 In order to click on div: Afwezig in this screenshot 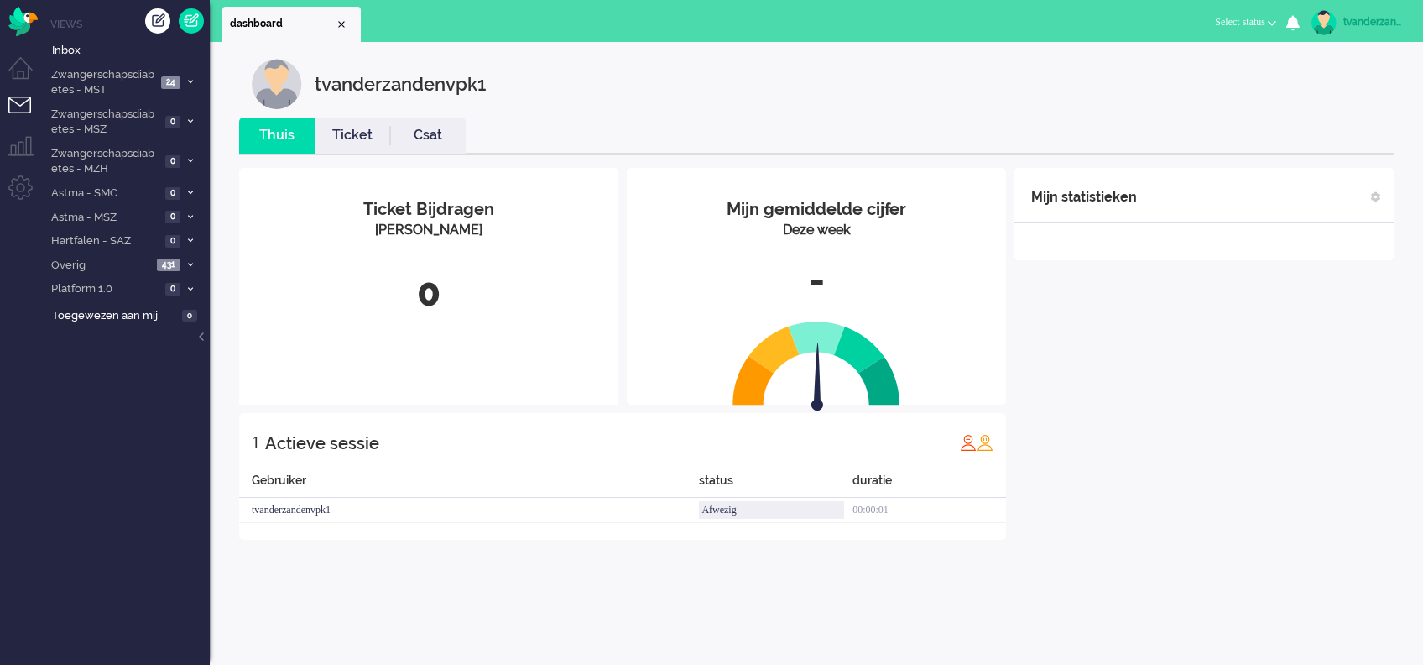, I will do `click(771, 509)`.